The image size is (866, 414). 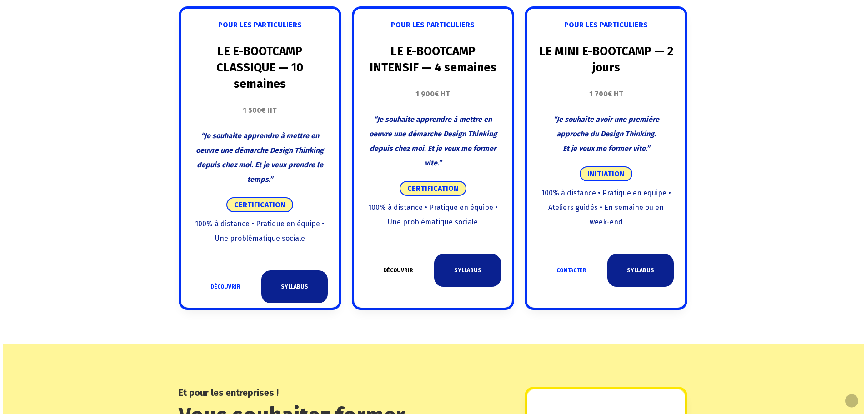 What do you see at coordinates (459, 67) in the screenshot?
I see `span: — 4 semaines` at bounding box center [459, 67].